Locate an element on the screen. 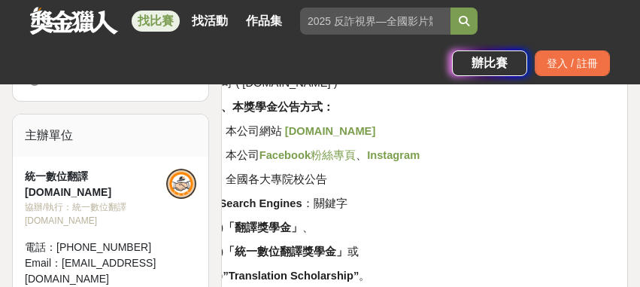 The height and width of the screenshot is (287, 640). span: 4. ：關鍵字 is located at coordinates (278, 203).